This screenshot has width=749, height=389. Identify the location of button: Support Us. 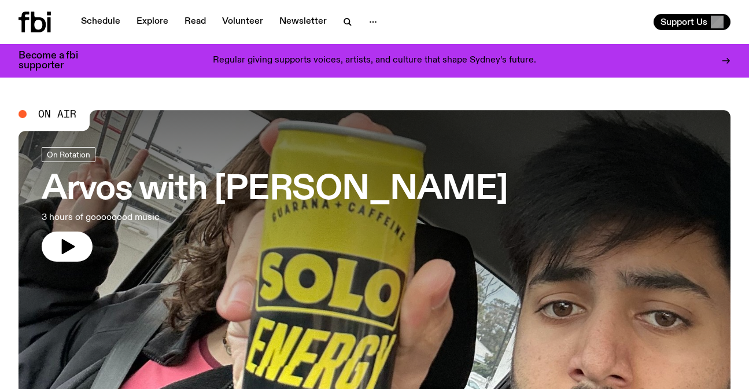
(692, 22).